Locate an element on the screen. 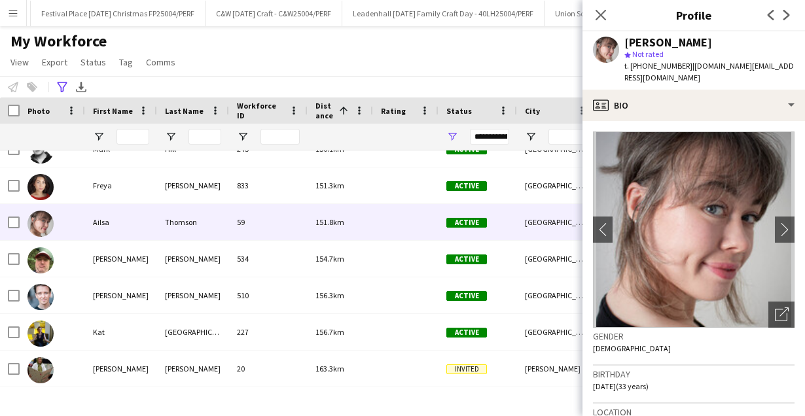 The image size is (805, 416). input: First Name Filter Input is located at coordinates (133, 137).